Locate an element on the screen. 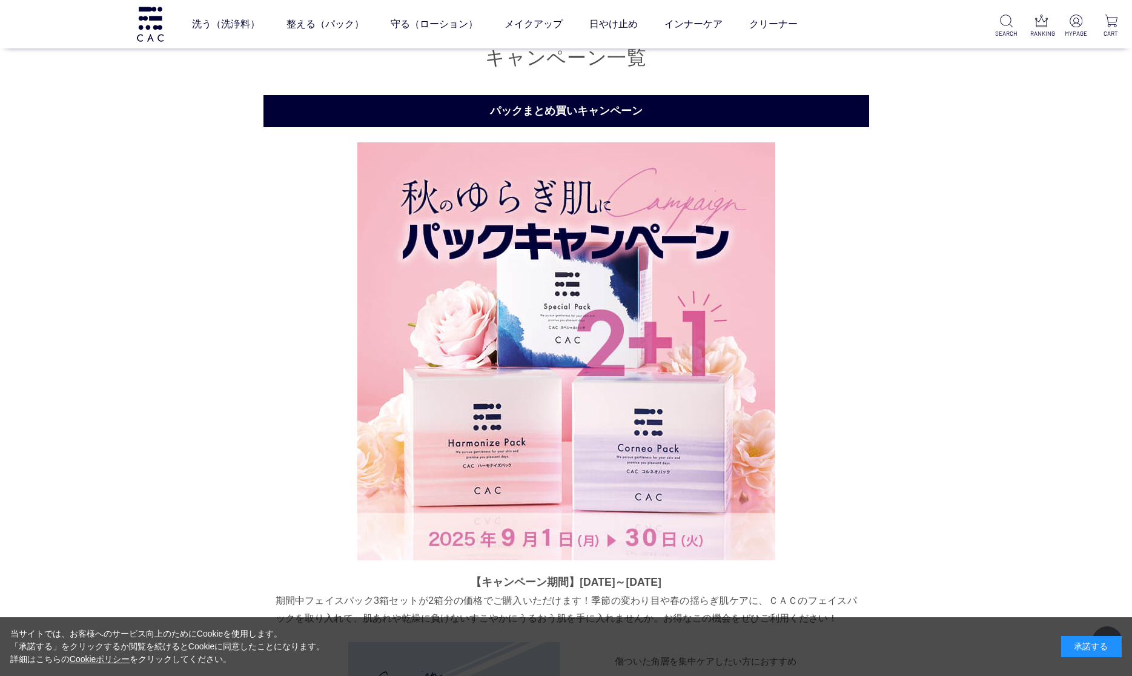  a: 整える（パック） is located at coordinates (325, 24).